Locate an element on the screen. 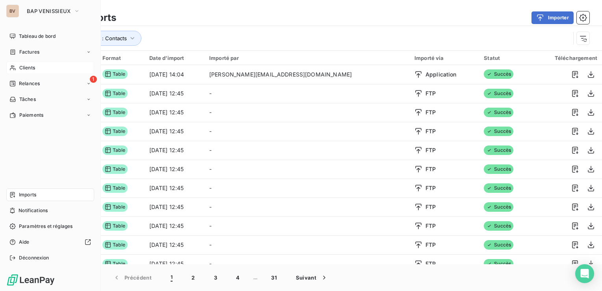 The width and height of the screenshot is (602, 291). span: Tableau de bord is located at coordinates (37, 36).